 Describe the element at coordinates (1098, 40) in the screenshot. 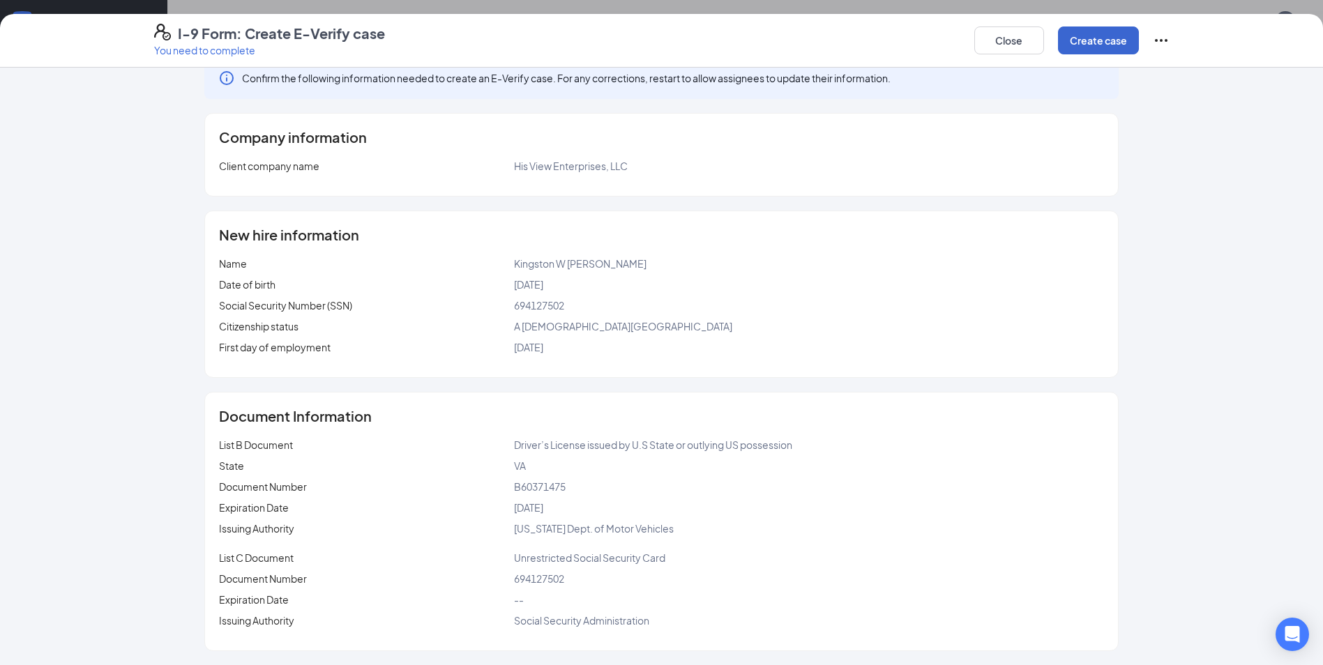

I see `button: Create case` at that location.